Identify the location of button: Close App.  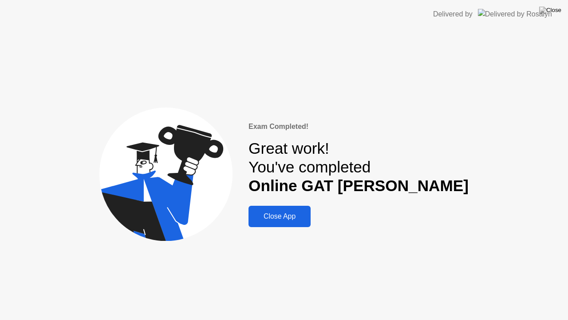
(280, 216).